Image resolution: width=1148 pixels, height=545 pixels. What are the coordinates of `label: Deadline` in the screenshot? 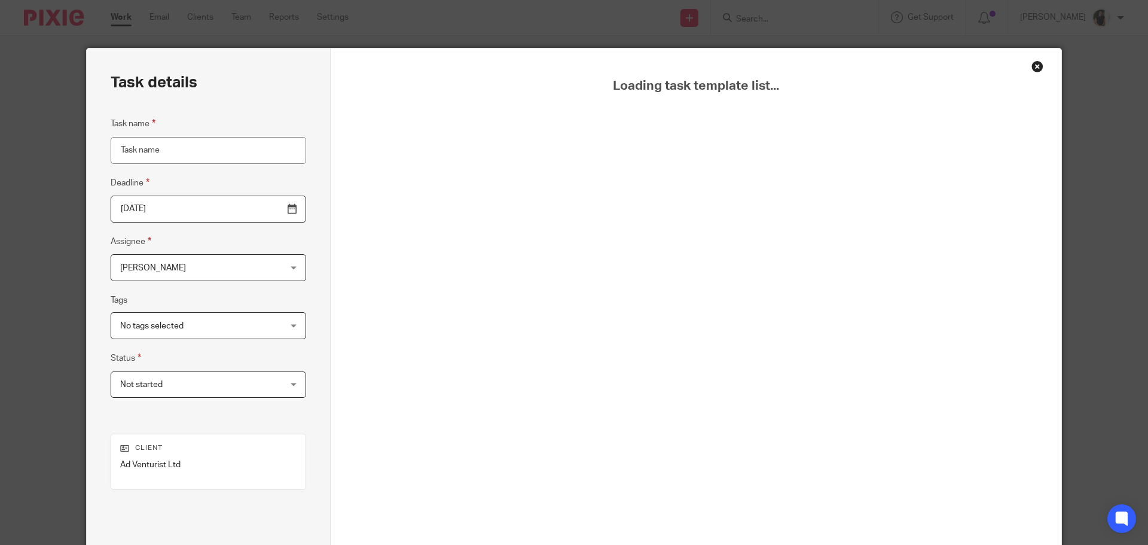 It's located at (130, 182).